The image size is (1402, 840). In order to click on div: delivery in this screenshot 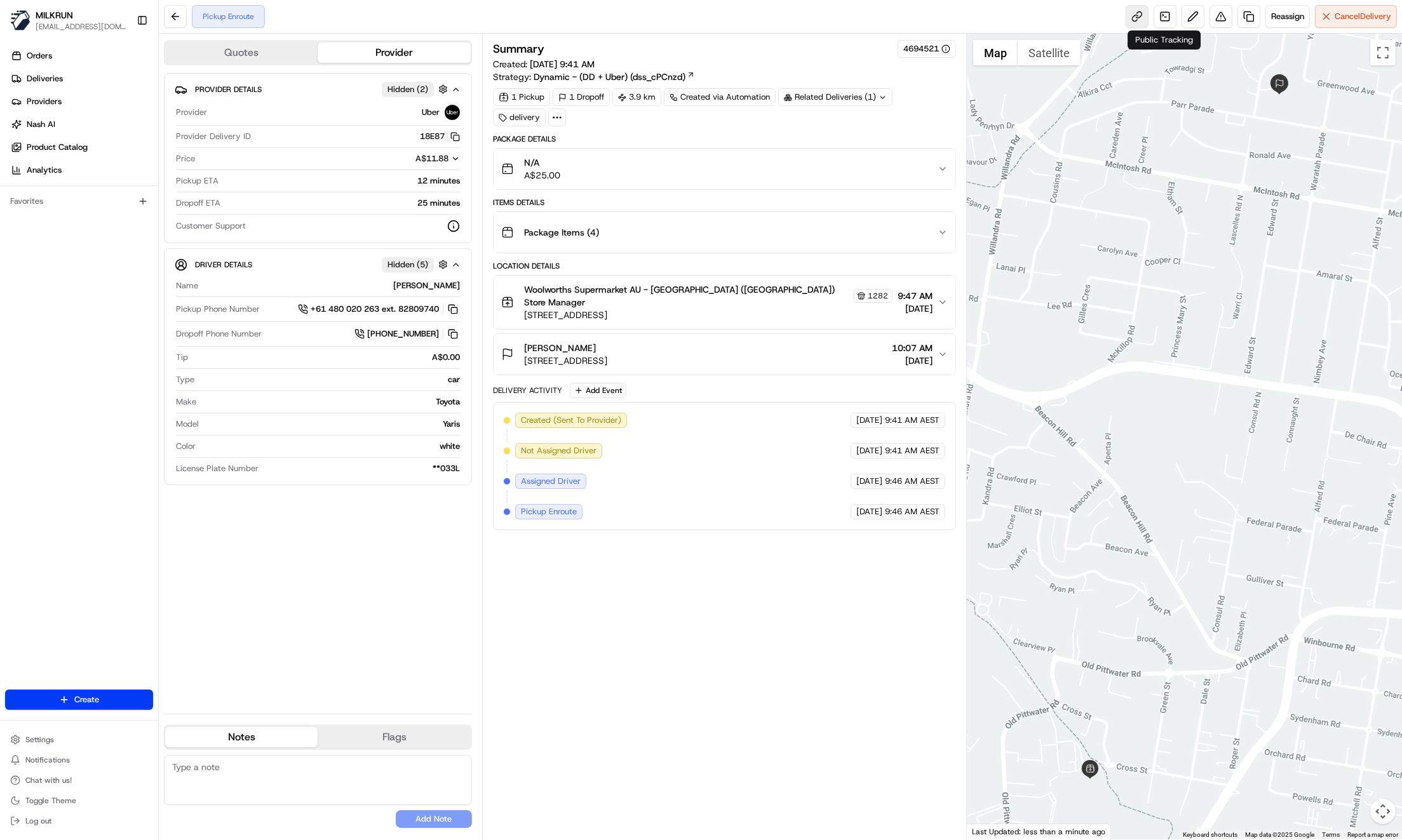, I will do `click(520, 117)`.